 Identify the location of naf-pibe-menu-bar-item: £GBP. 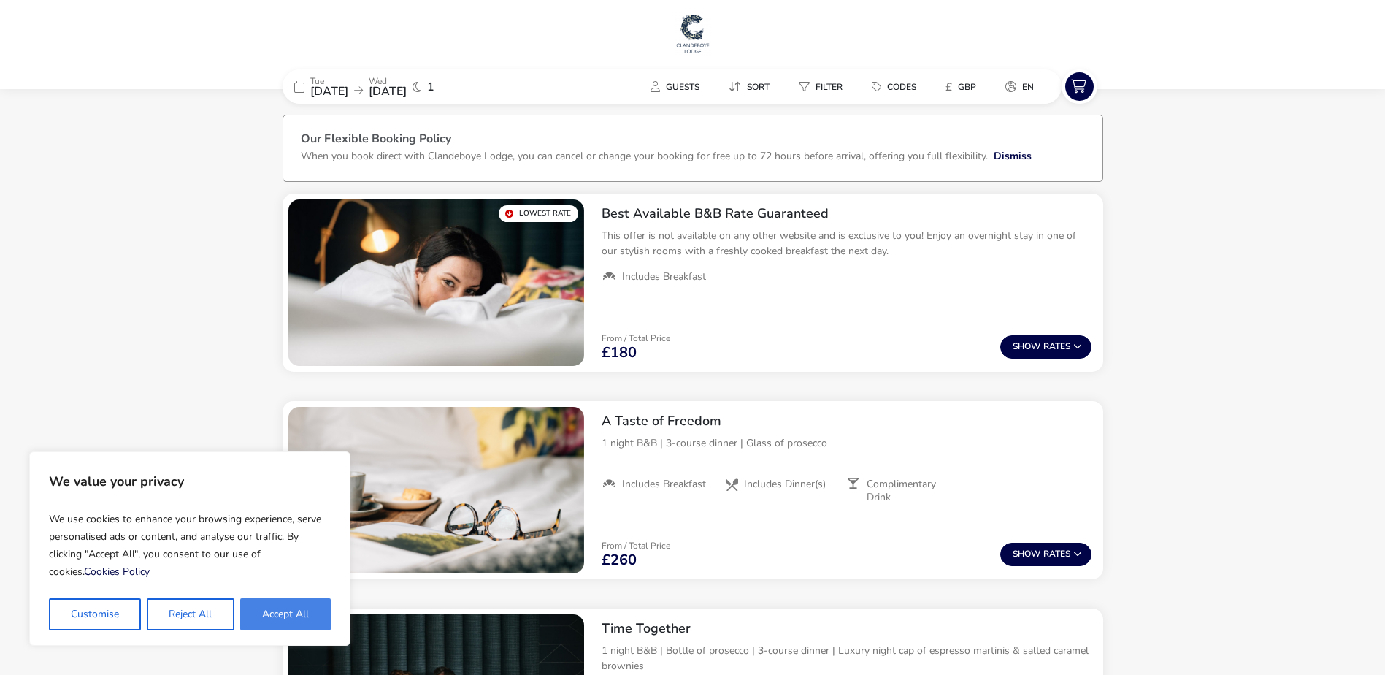
(964, 86).